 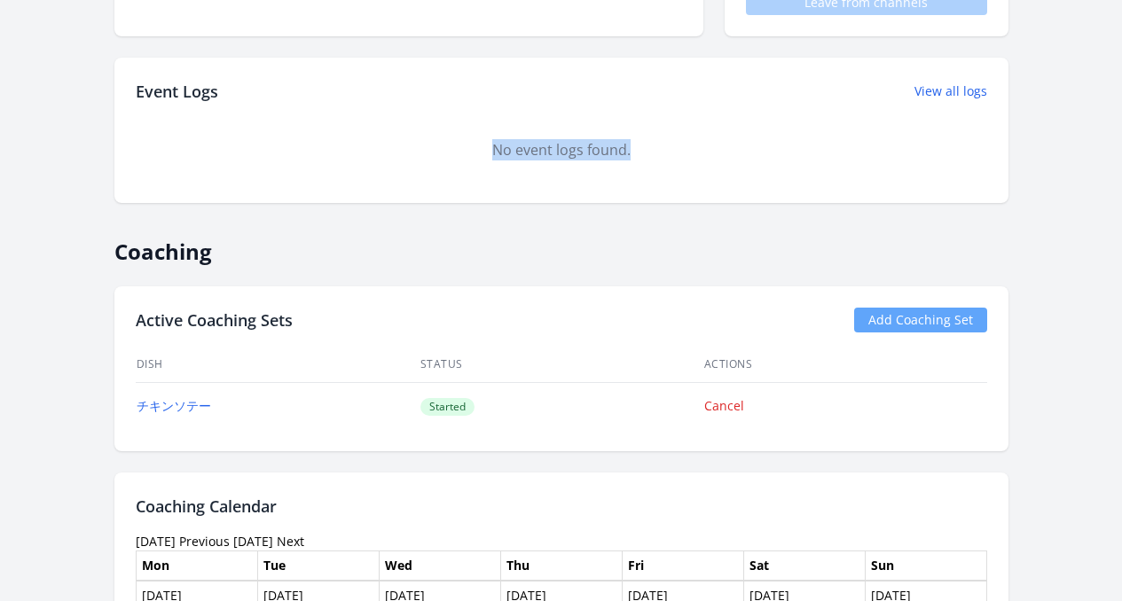 What do you see at coordinates (447, 407) in the screenshot?
I see `span: Started` at bounding box center [447, 407].